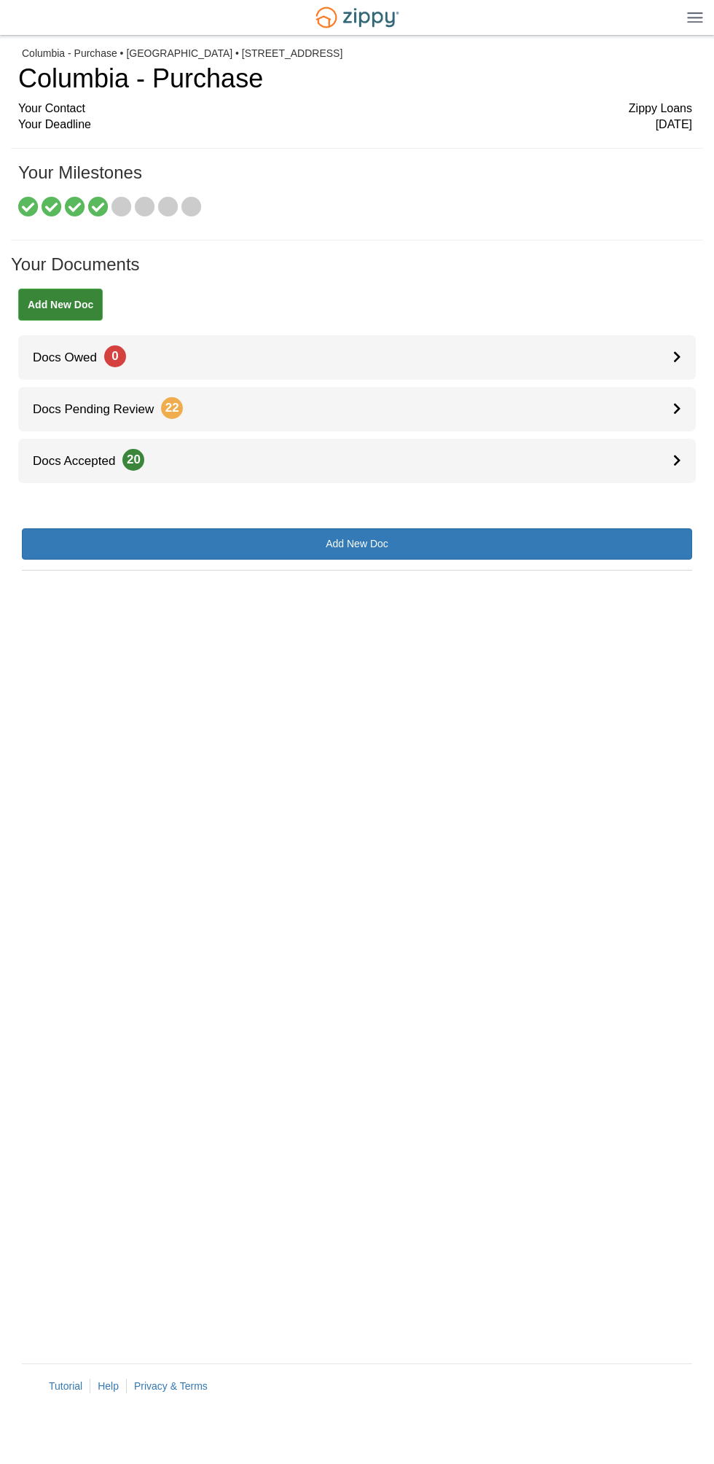  I want to click on div: Your Contact, so click(355, 109).